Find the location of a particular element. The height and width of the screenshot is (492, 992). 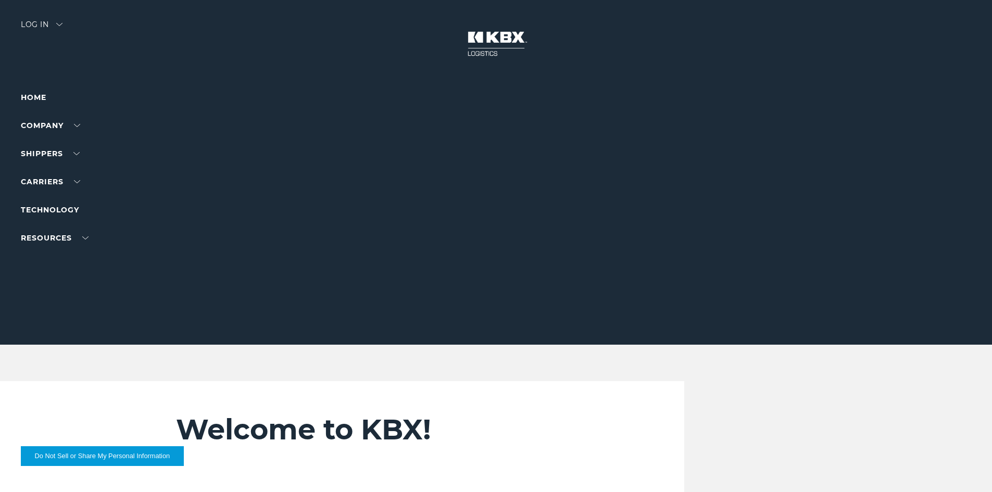

h2: Welcome to KBX! is located at coordinates (399, 429).